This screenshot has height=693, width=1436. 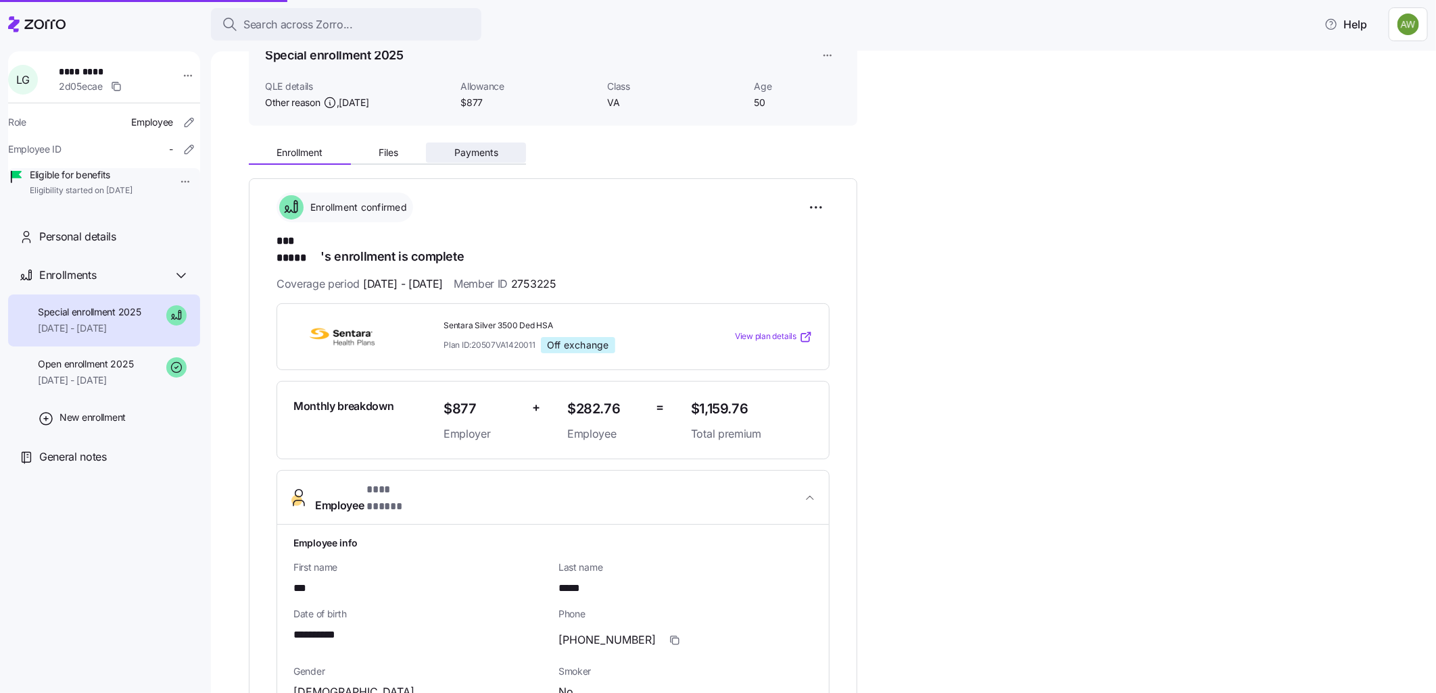 What do you see at coordinates (356, 207) in the screenshot?
I see `span: Enrollment confirmed` at bounding box center [356, 207].